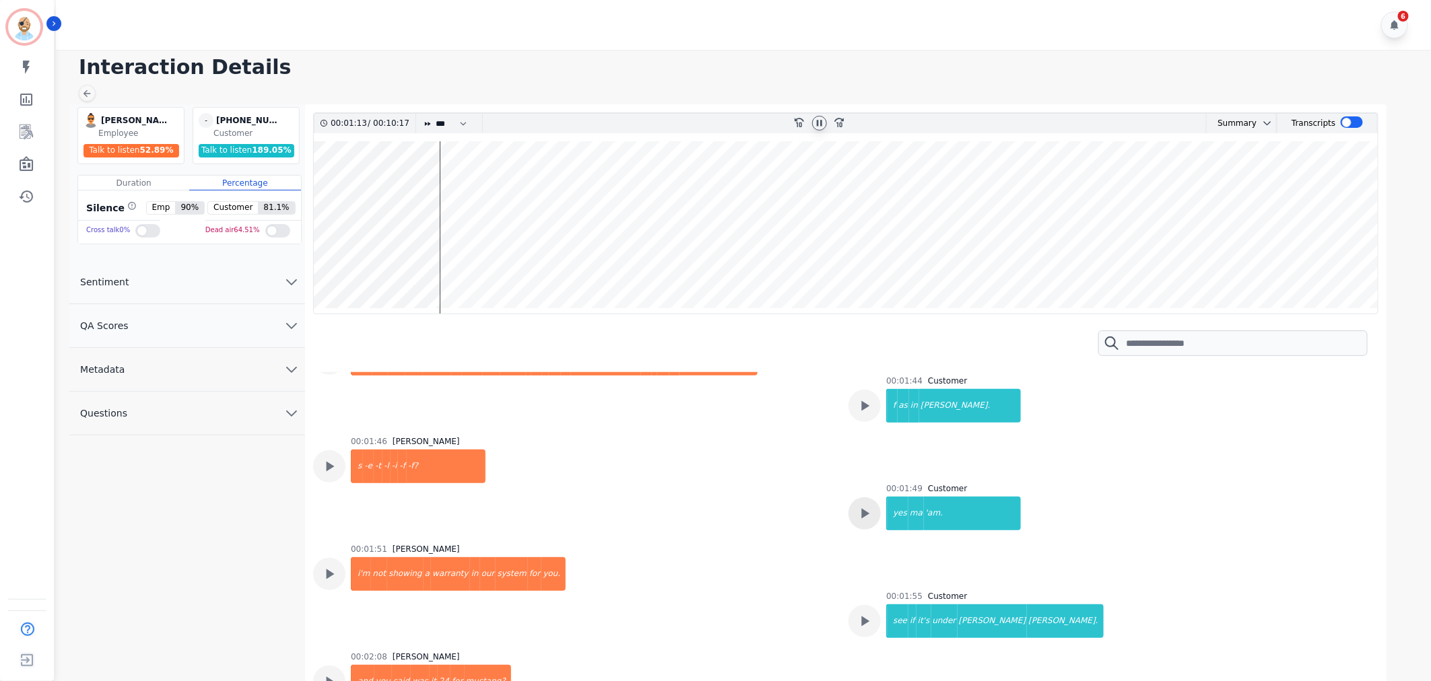  I want to click on button: Metadata chevron down, so click(187, 370).